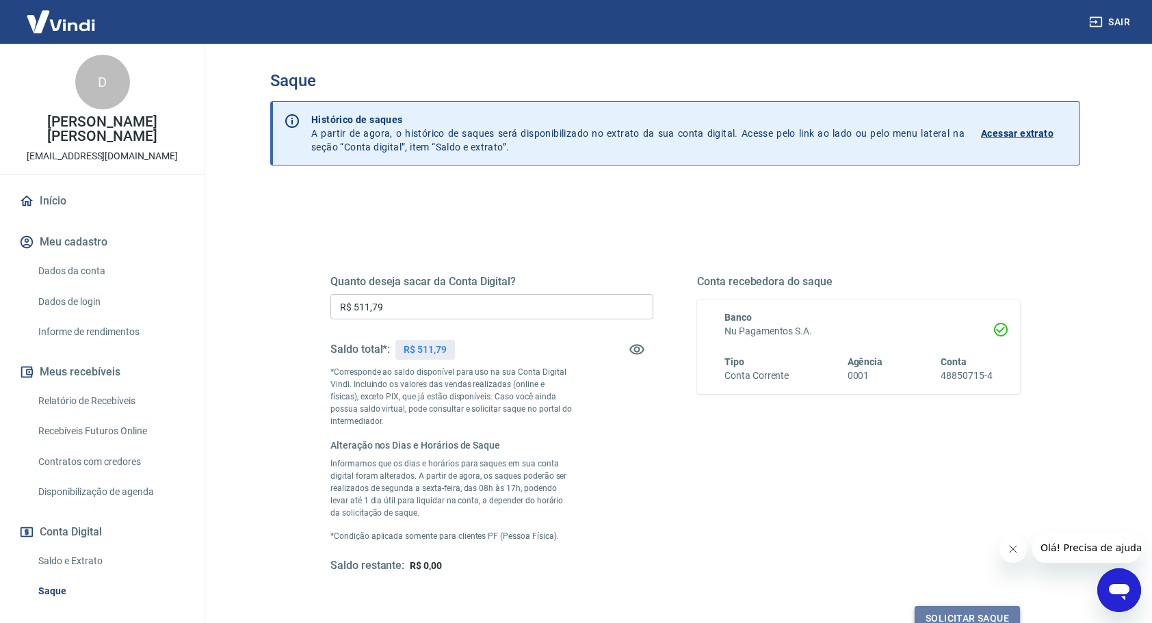 This screenshot has height=623, width=1152. Describe the element at coordinates (110, 302) in the screenshot. I see `a: Dados de login` at that location.